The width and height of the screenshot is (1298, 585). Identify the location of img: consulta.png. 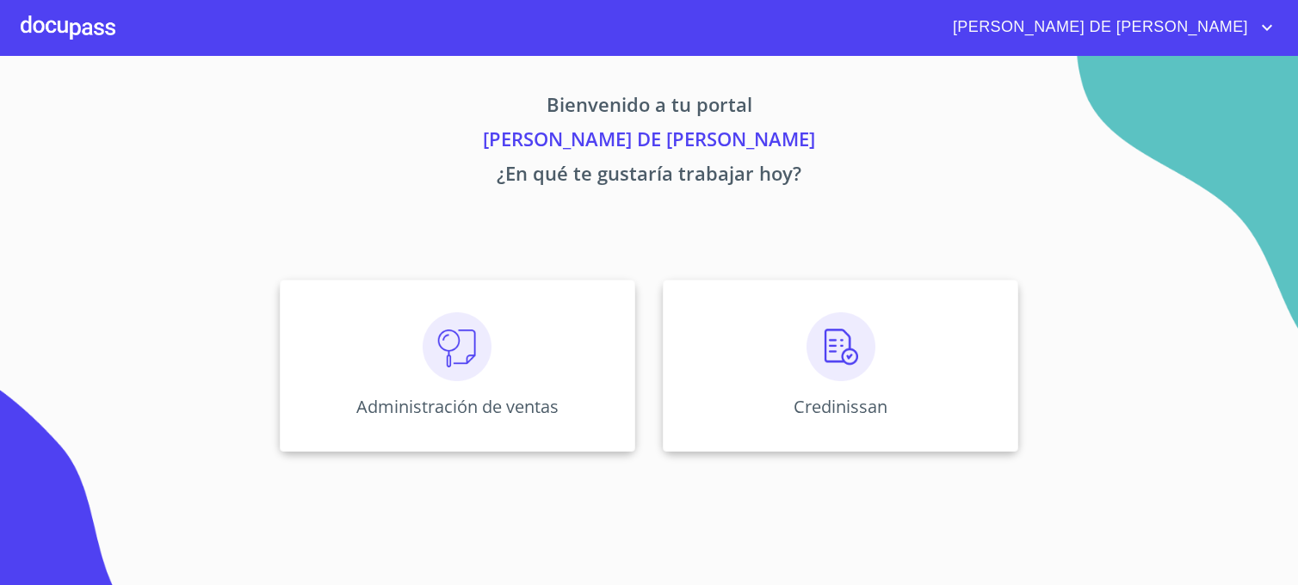
(457, 347).